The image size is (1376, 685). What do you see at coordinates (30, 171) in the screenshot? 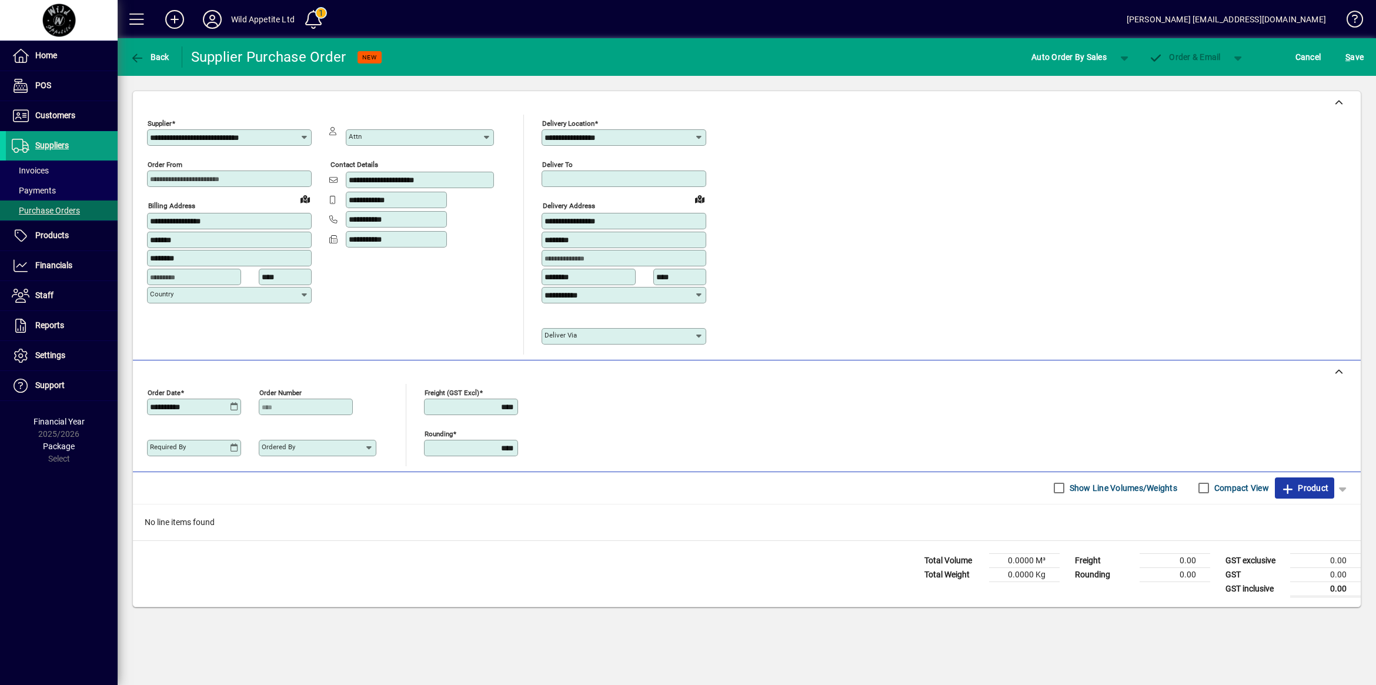
I see `span: Invoices` at bounding box center [30, 171].